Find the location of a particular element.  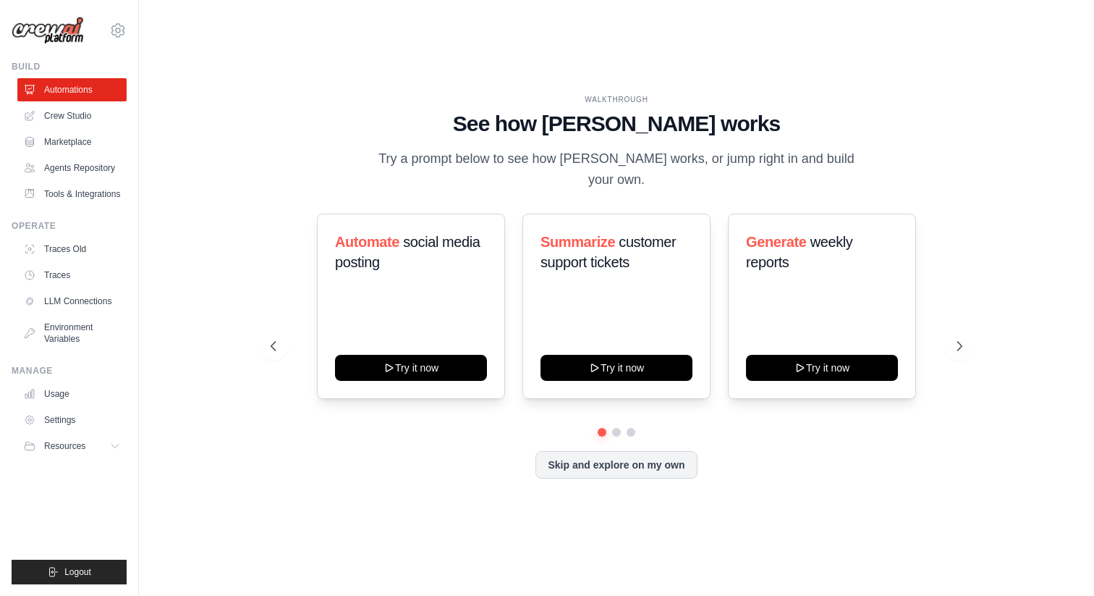

a: Settings is located at coordinates (72, 420).